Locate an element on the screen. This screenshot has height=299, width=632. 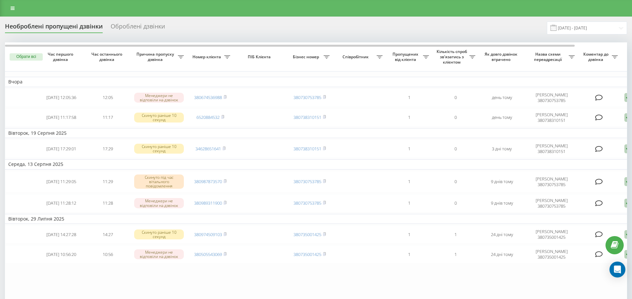
span: Номер клієнта is located at coordinates (207, 57).